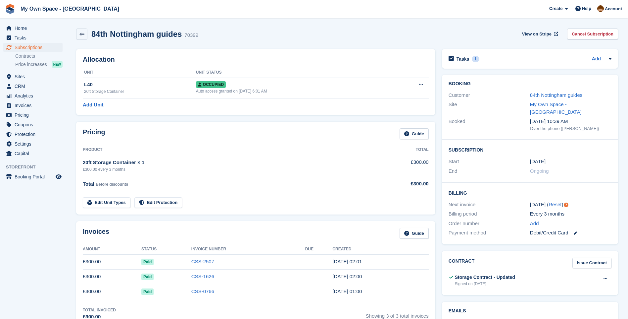 Image resolution: width=628 pixels, height=319 pixels. I want to click on h2: Subscription, so click(530, 149).